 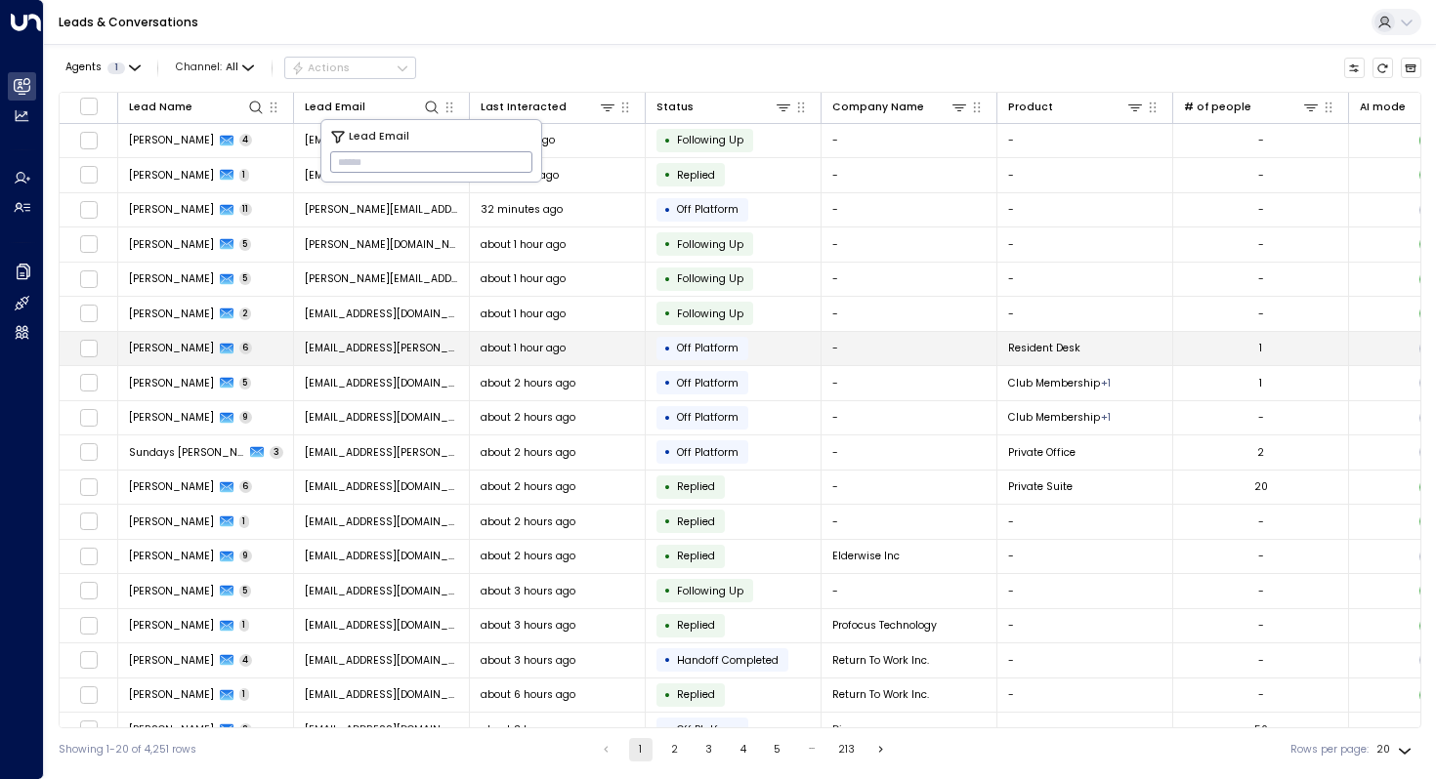 I want to click on span: joy@joyscopa.com, so click(x=382, y=383).